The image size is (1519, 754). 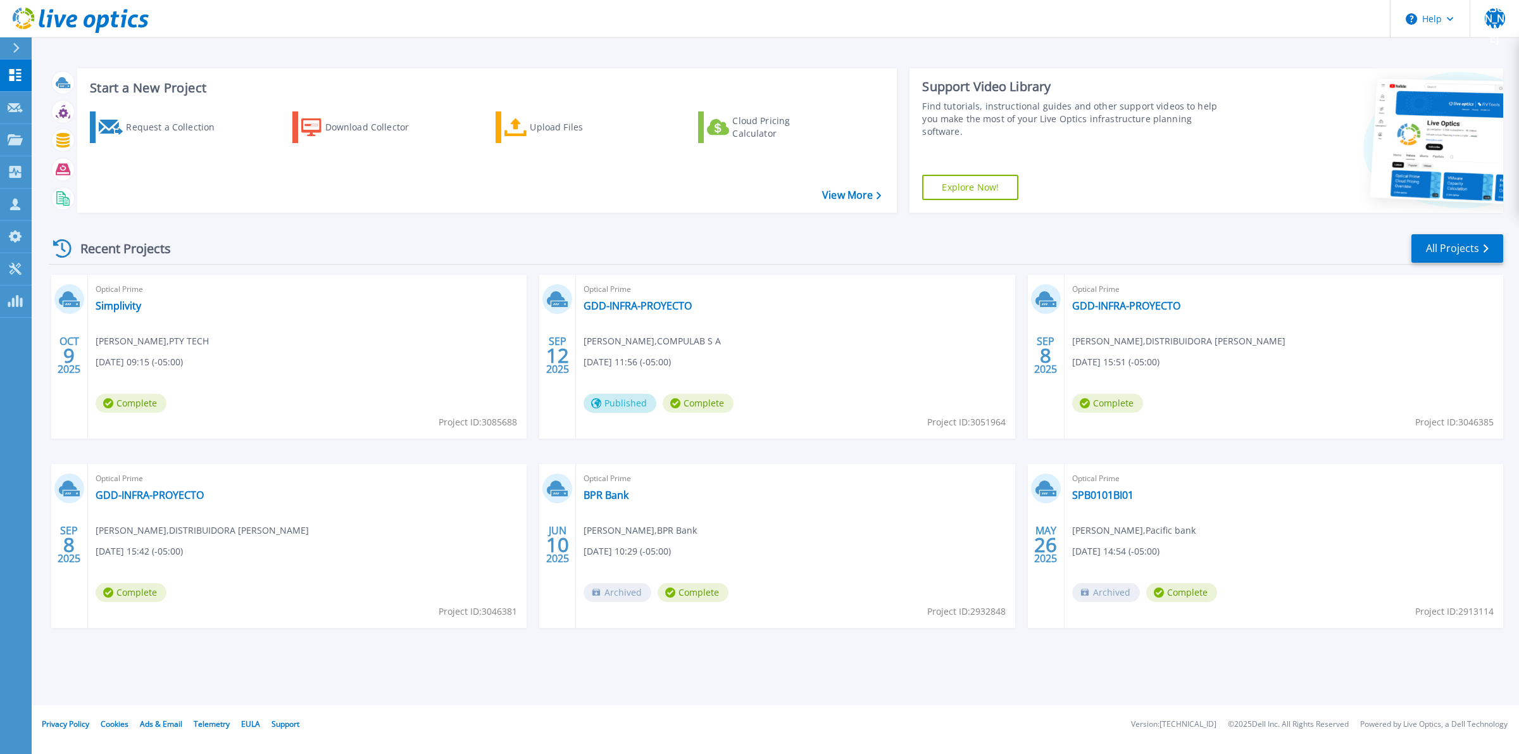 What do you see at coordinates (966, 422) in the screenshot?
I see `span: Project ID: 3051964` at bounding box center [966, 422].